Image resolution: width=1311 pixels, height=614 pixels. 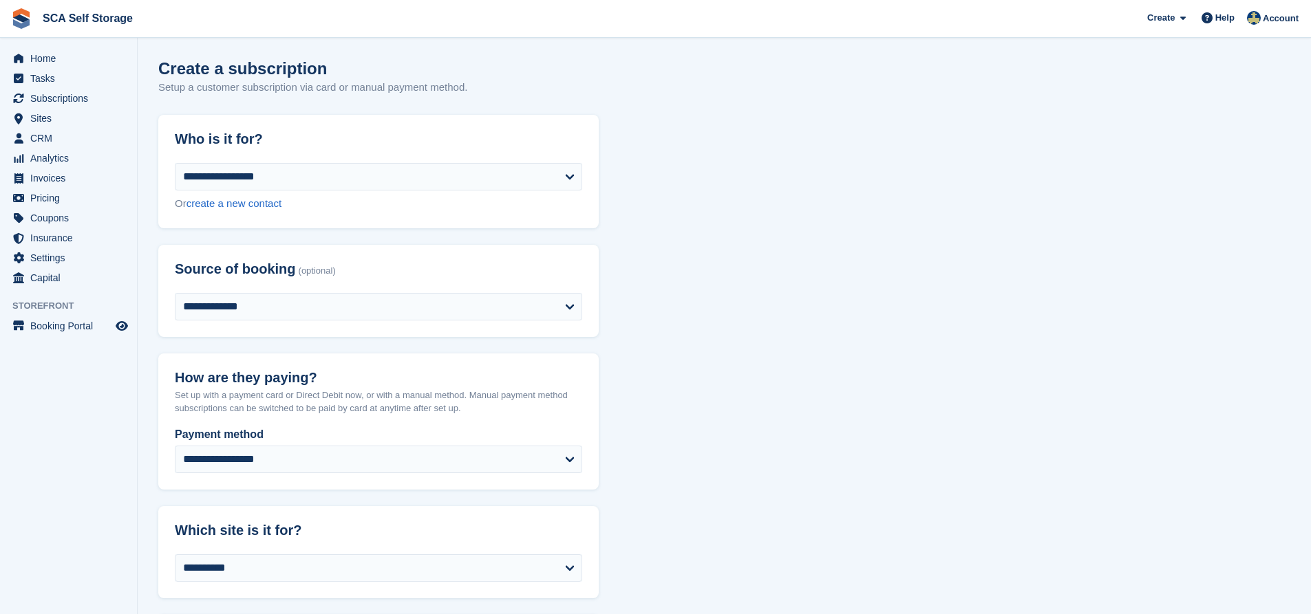 What do you see at coordinates (72, 258) in the screenshot?
I see `span: Settings` at bounding box center [72, 258].